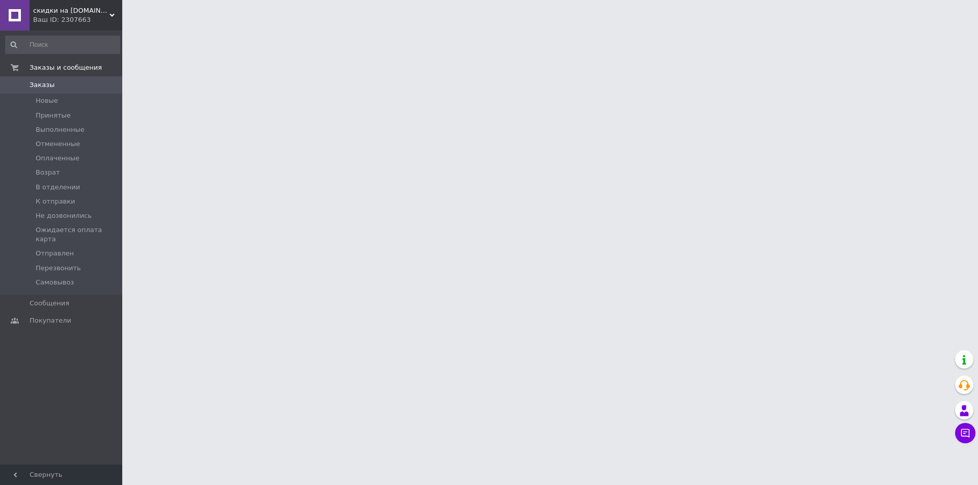 The width and height of the screenshot is (978, 485). I want to click on div: Ваш ID: 2307663, so click(77, 20).